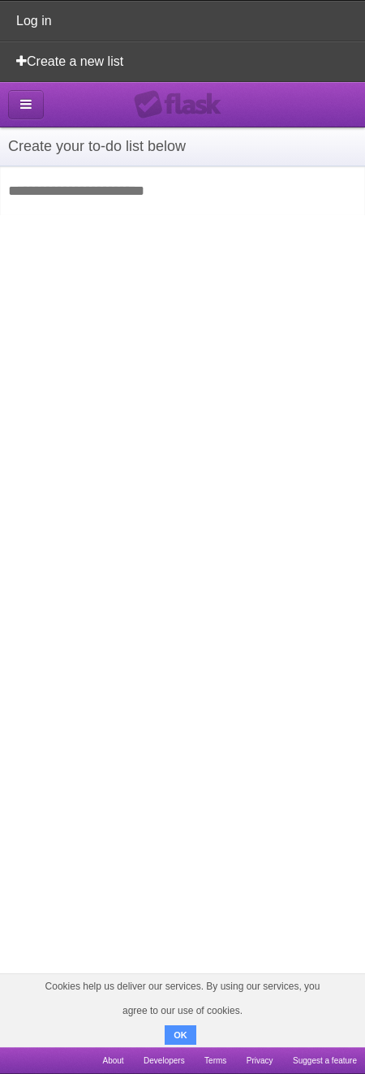 The width and height of the screenshot is (365, 1074). I want to click on h1: Create your to-do list below, so click(183, 146).